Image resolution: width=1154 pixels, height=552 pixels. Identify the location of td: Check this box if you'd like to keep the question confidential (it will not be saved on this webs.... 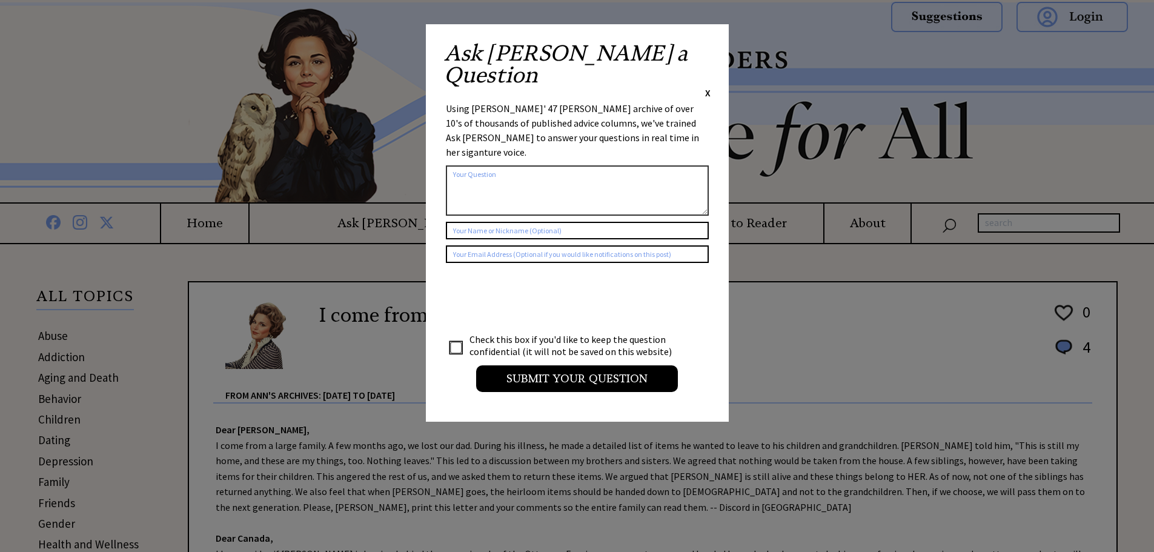
(576, 345).